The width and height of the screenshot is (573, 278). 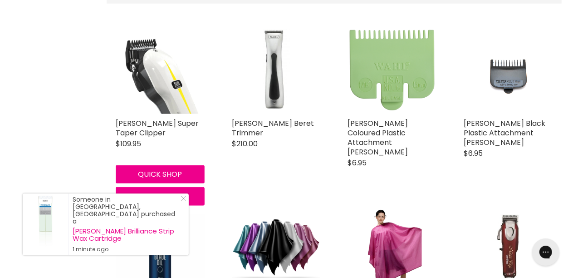 What do you see at coordinates (160, 174) in the screenshot?
I see `button: Quick shop` at bounding box center [160, 174].